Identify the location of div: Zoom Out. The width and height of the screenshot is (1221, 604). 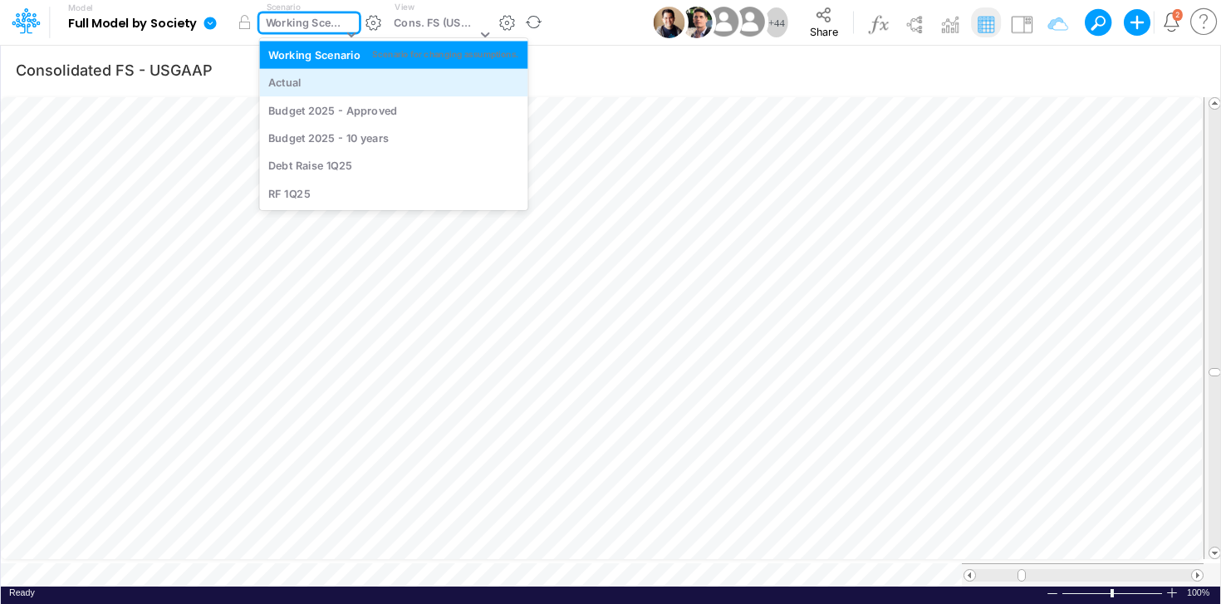
(1053, 593).